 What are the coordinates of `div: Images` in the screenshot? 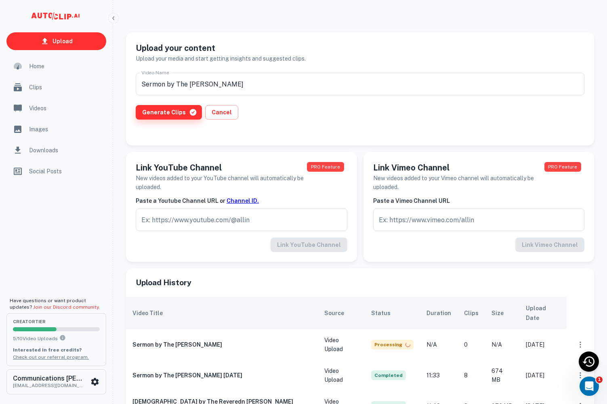 It's located at (56, 129).